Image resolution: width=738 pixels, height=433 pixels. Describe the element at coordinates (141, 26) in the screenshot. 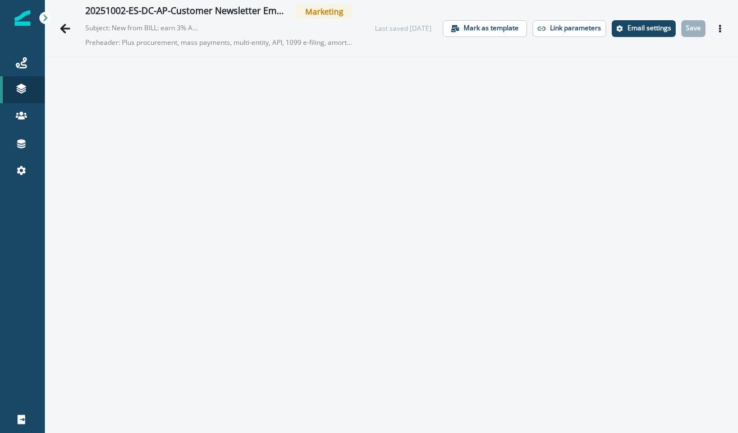

I see `p: Subject: New from BILL: earn 3% APY on operating cash` at that location.